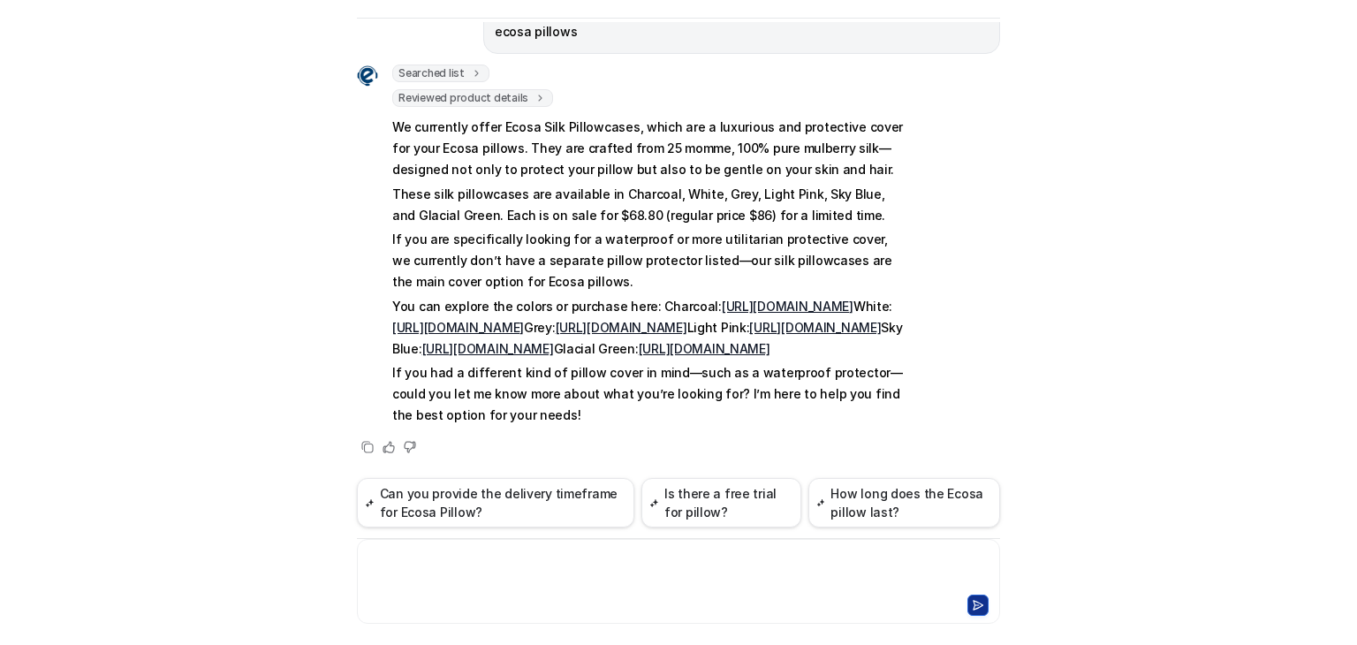  What do you see at coordinates (650, 394) in the screenshot?
I see `p: If you had a different kind of pillow cover in mind—such as a waterproof protector—could you let ...` at bounding box center [650, 394].